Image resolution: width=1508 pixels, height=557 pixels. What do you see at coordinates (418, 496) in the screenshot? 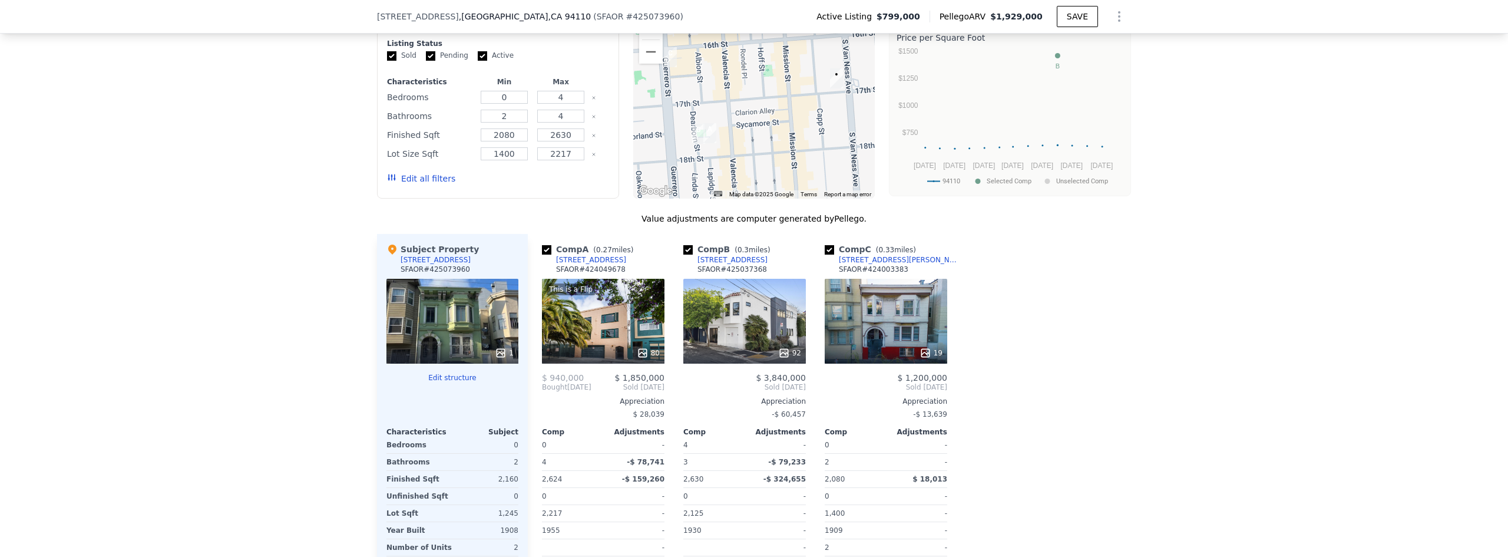
I see `div: Unfinished Sqft` at bounding box center [418, 496].